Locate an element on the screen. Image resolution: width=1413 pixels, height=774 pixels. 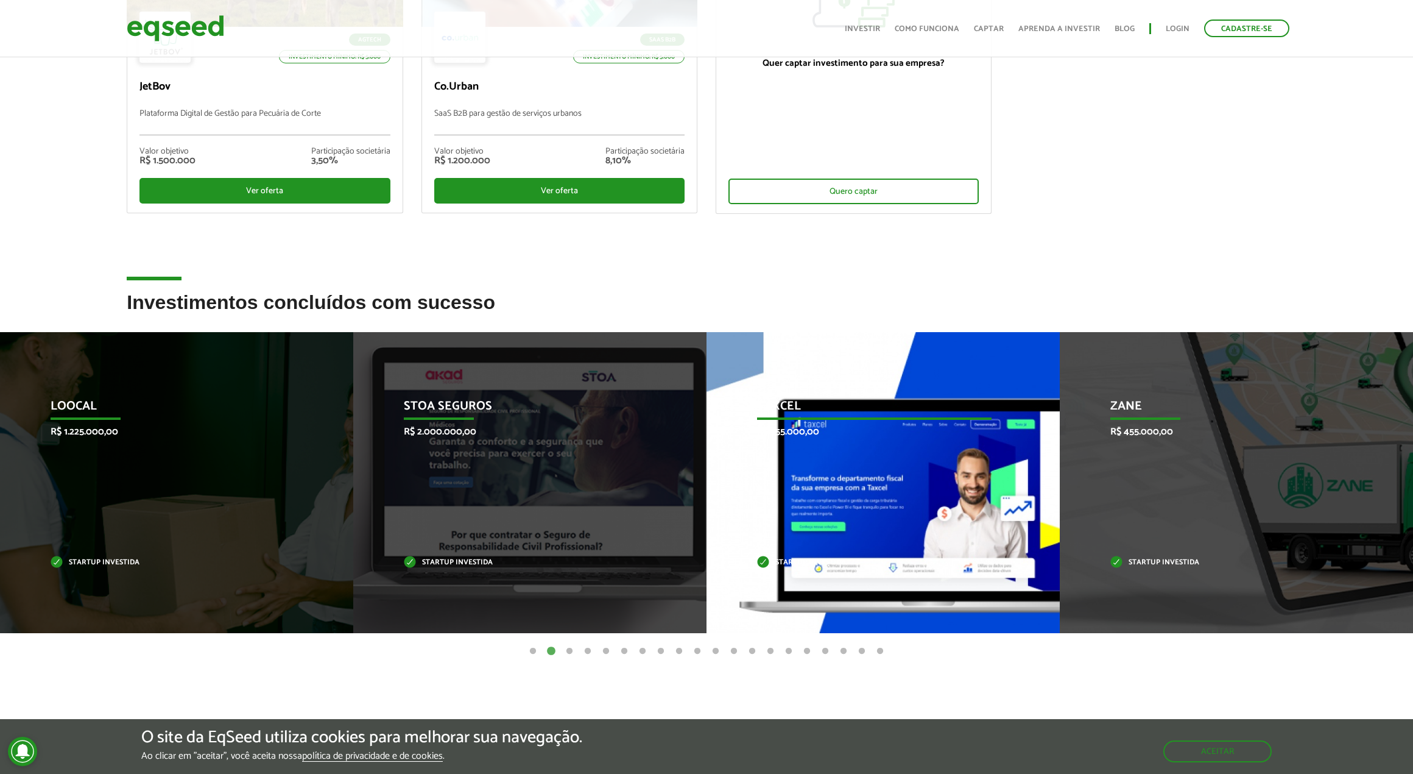
button: 2 of 20 is located at coordinates (551, 651).